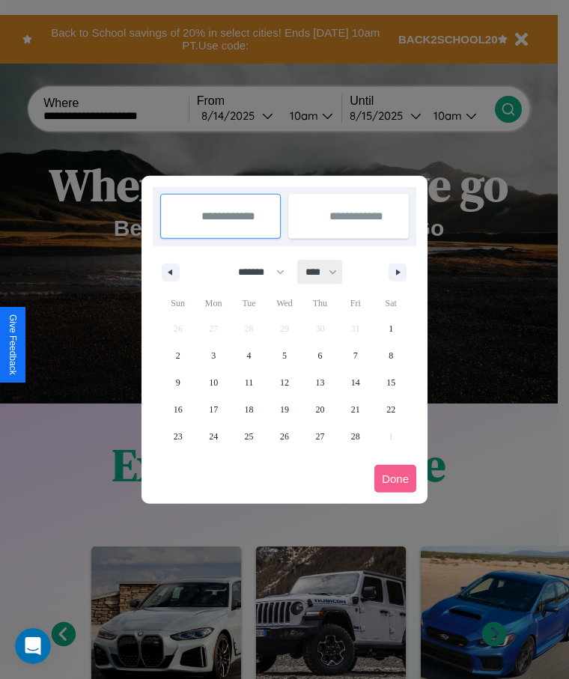  Describe the element at coordinates (213, 303) in the screenshot. I see `span: Mon` at that location.